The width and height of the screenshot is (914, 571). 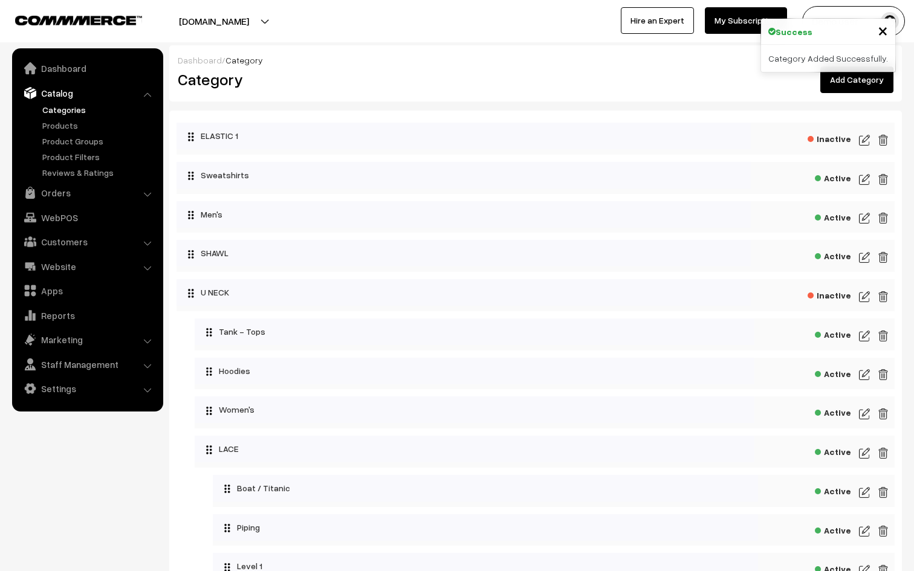 I want to click on a: Apps, so click(x=87, y=291).